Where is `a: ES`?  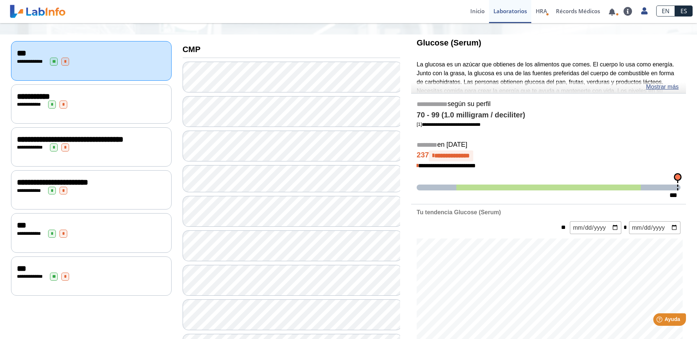
a: ES is located at coordinates (683, 11).